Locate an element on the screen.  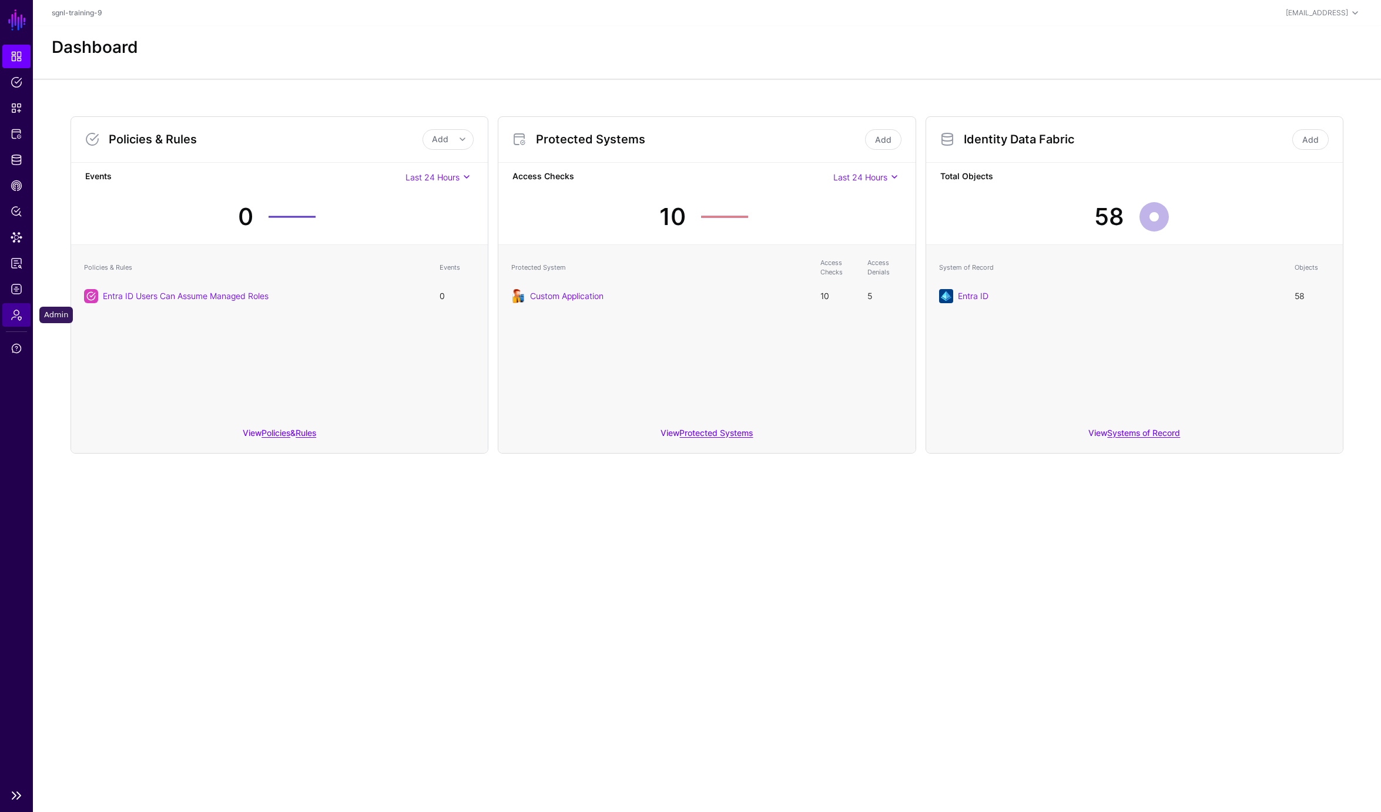
span: Dashboard is located at coordinates (16, 56).